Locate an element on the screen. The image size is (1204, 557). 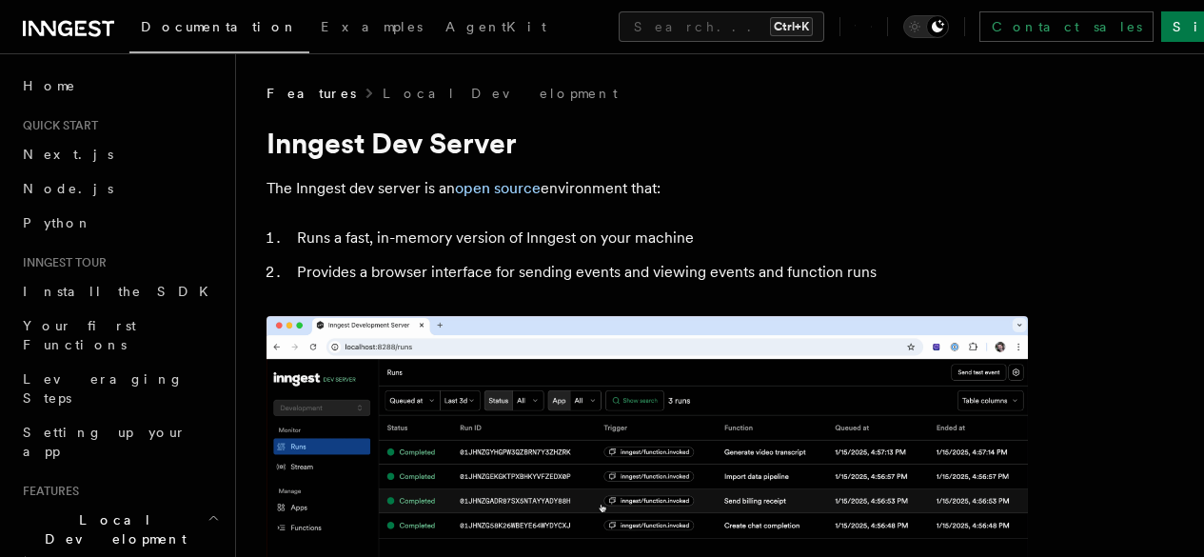
a: Examples is located at coordinates (371, 29).